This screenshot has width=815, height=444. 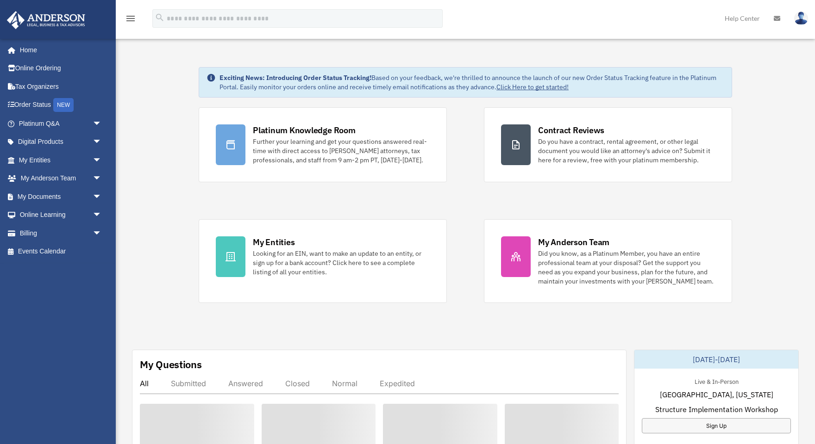 What do you see at coordinates (323, 145) in the screenshot?
I see `a: Platinum Knowledge Room Further your learning and get your questions answered real-time with dire...` at bounding box center [323, 145].